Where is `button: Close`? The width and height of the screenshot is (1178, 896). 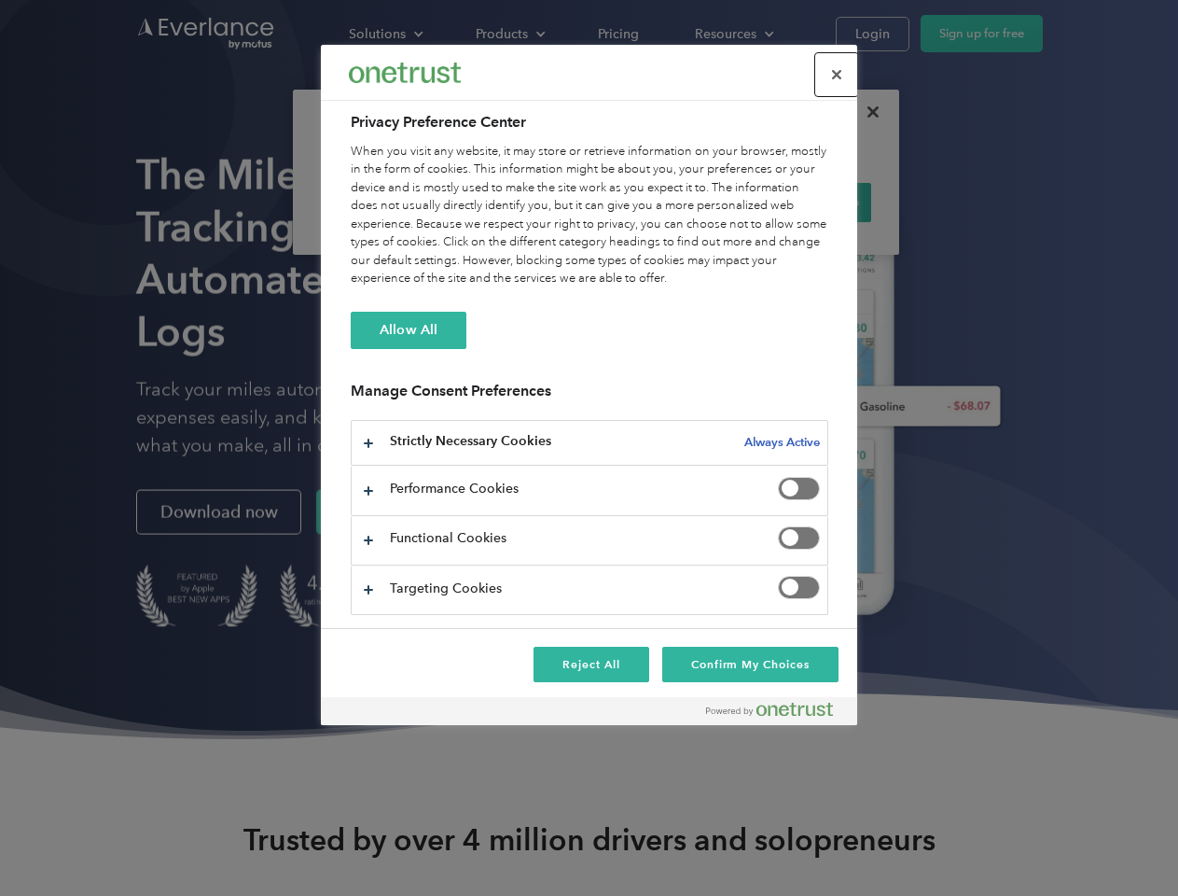 button: Close is located at coordinates (837, 75).